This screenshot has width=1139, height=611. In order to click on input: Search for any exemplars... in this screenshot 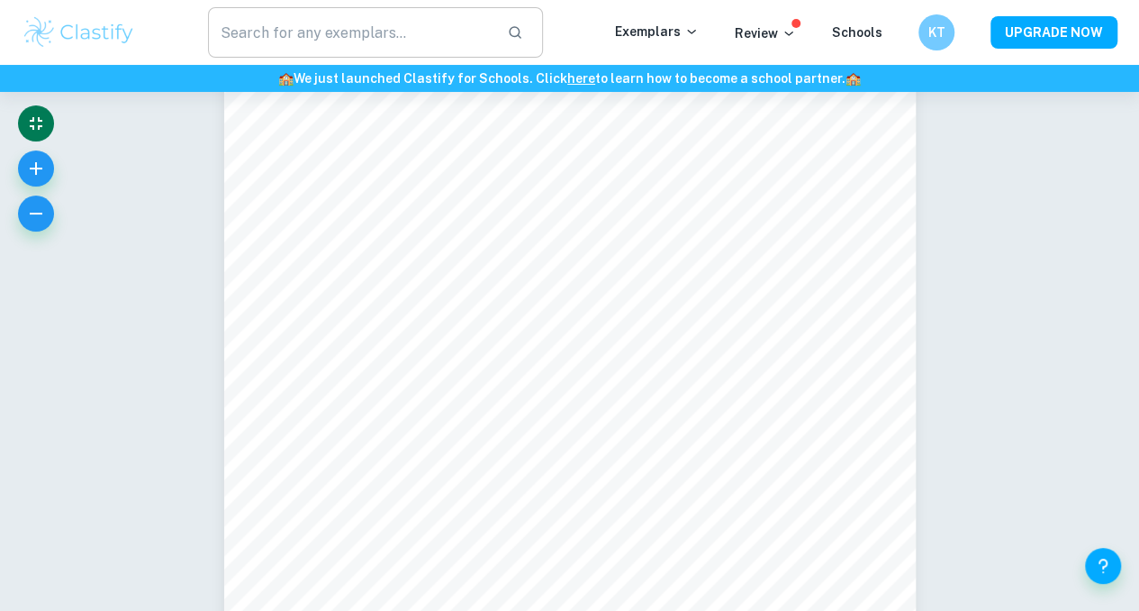, I will do `click(350, 32)`.